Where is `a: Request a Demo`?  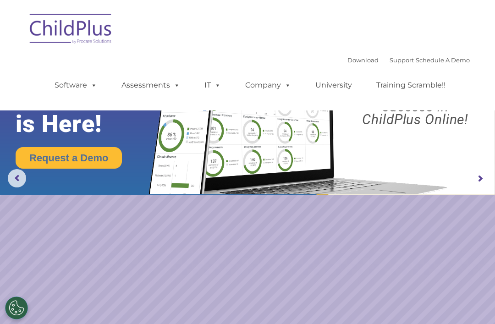 a: Request a Demo is located at coordinates (69, 158).